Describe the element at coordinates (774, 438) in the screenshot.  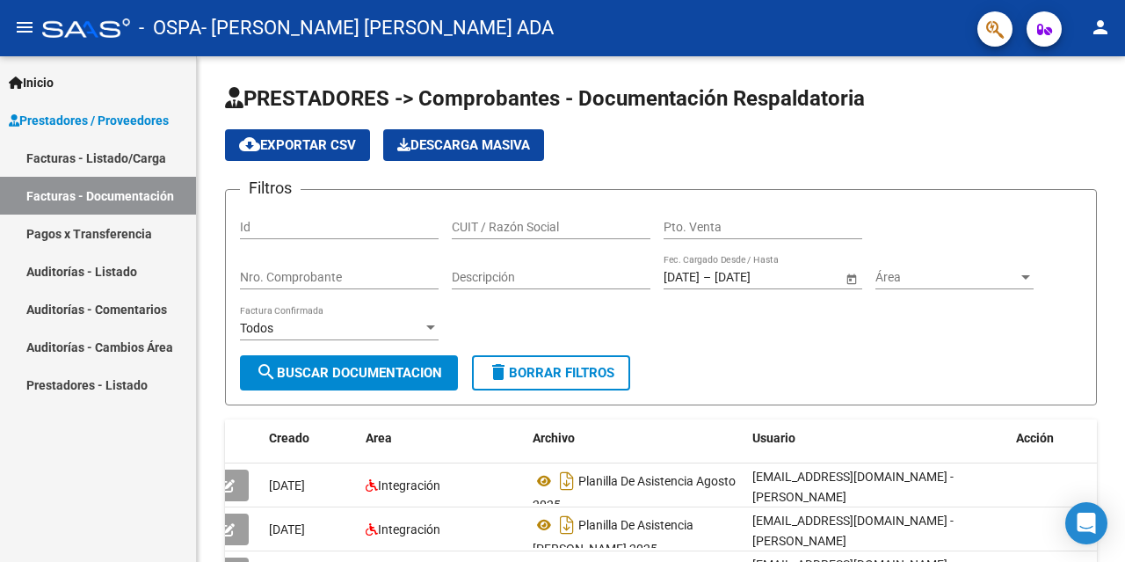
I see `span: Usuario` at that location.